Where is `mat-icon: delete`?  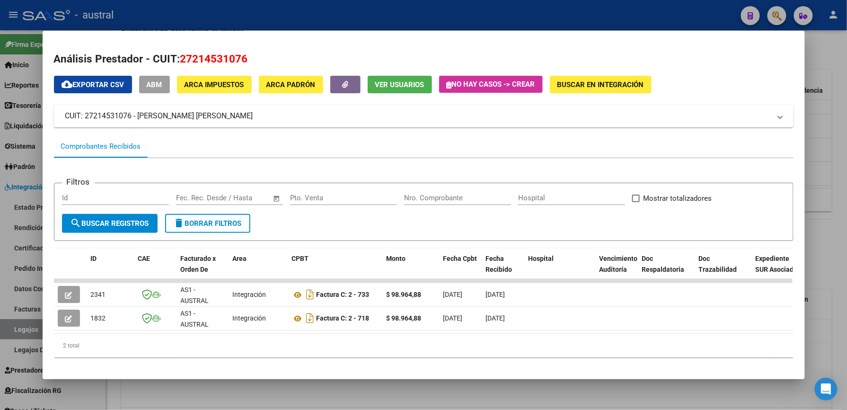 mat-icon: delete is located at coordinates (179, 223).